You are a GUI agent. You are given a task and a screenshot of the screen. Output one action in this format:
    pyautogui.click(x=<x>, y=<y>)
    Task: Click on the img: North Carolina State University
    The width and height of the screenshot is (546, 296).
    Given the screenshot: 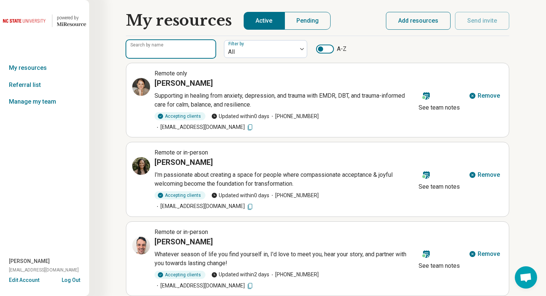 What is the action you would take?
    pyautogui.click(x=25, y=21)
    